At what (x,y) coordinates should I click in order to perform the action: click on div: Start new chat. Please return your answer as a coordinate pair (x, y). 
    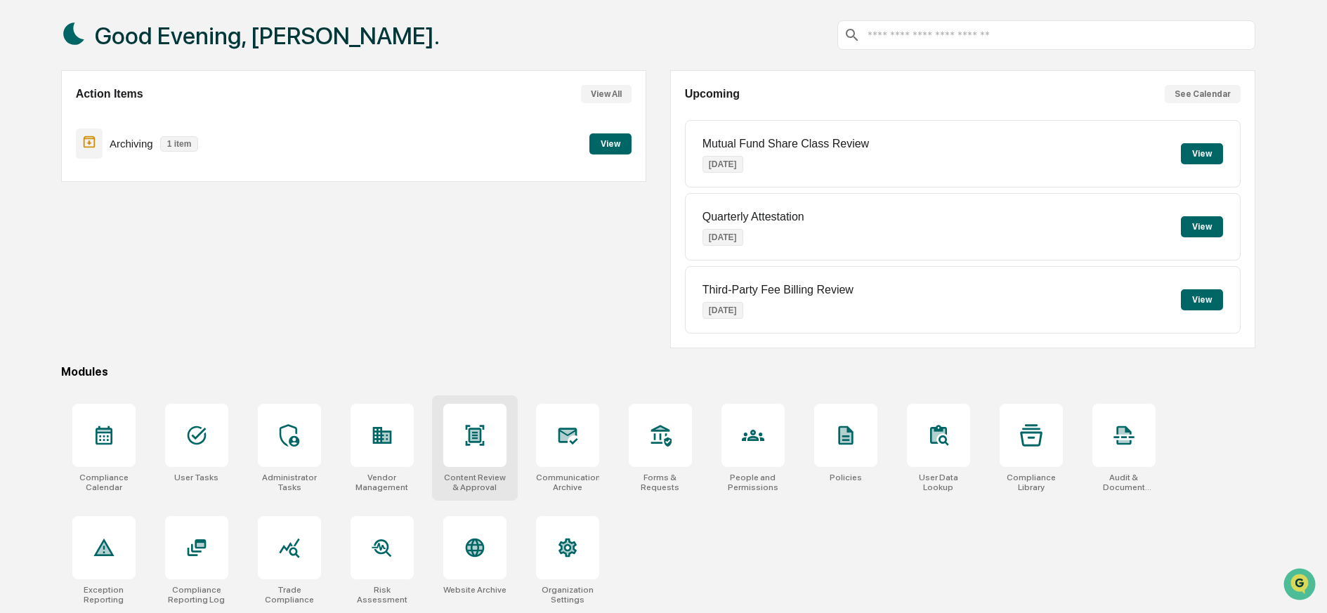
    Looking at the image, I should click on (139, 115).